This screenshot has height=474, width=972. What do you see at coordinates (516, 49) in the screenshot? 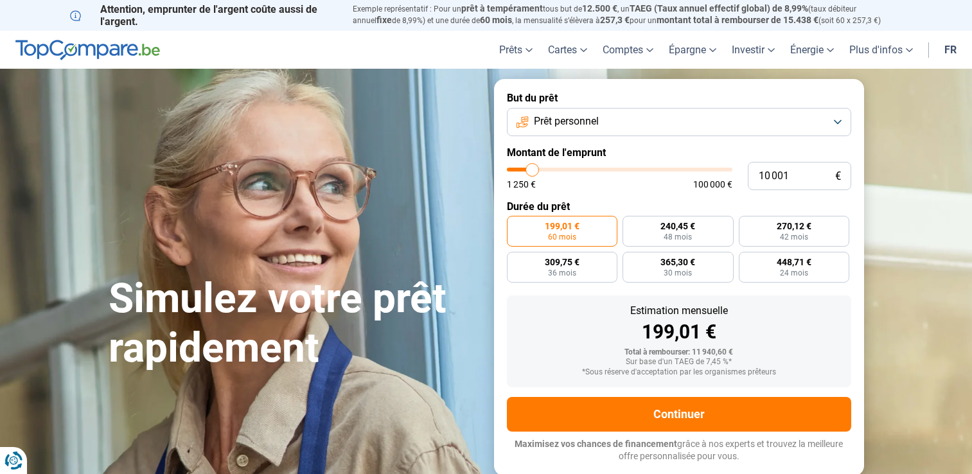
I see `a: Prêts` at bounding box center [516, 49].